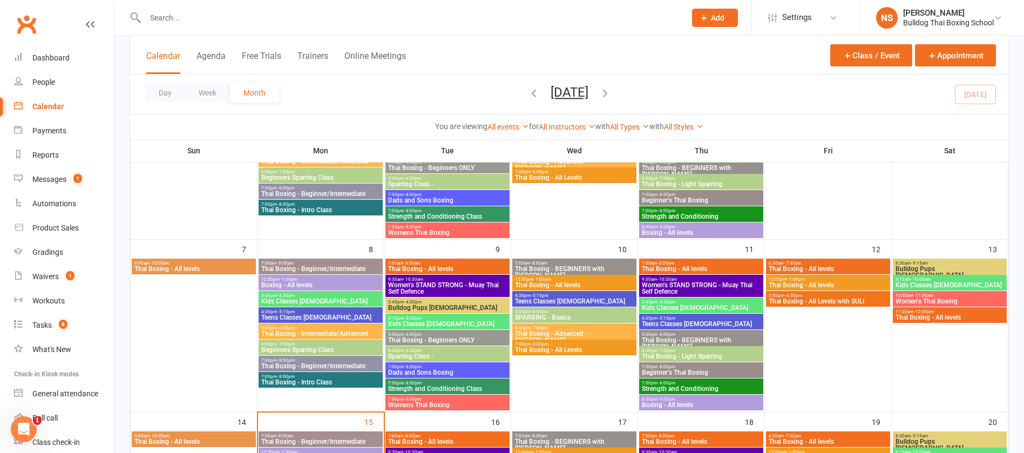  I want to click on th: Mon, so click(321, 151).